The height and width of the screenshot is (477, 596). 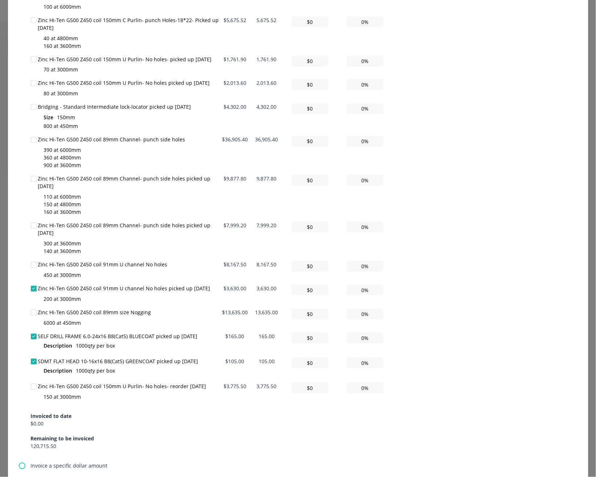 I want to click on td: 5,675.52, so click(x=267, y=33).